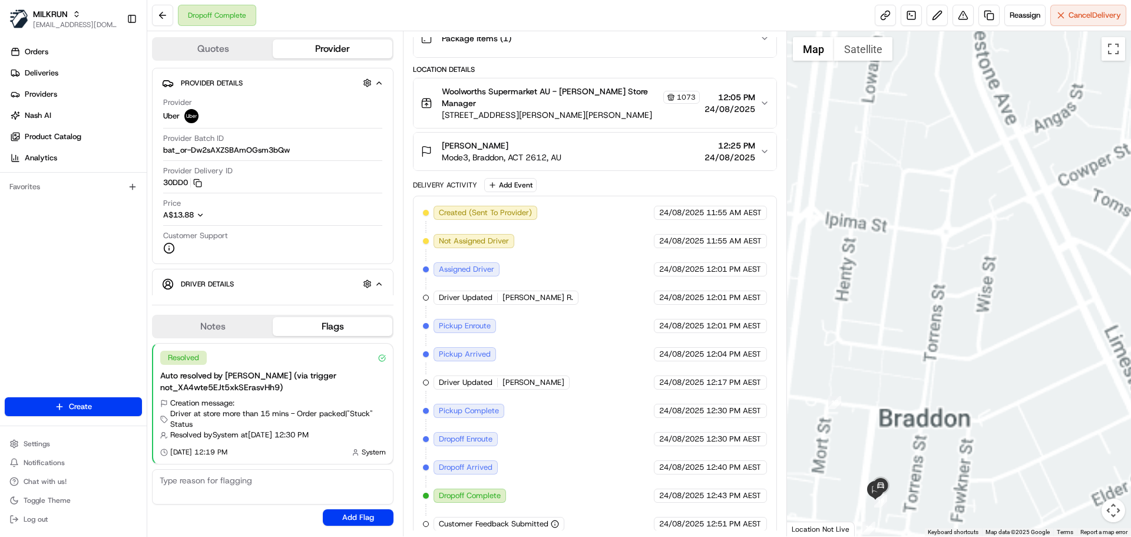 The height and width of the screenshot is (537, 1131). What do you see at coordinates (75, 94) in the screenshot?
I see `a: Providers` at bounding box center [75, 94].